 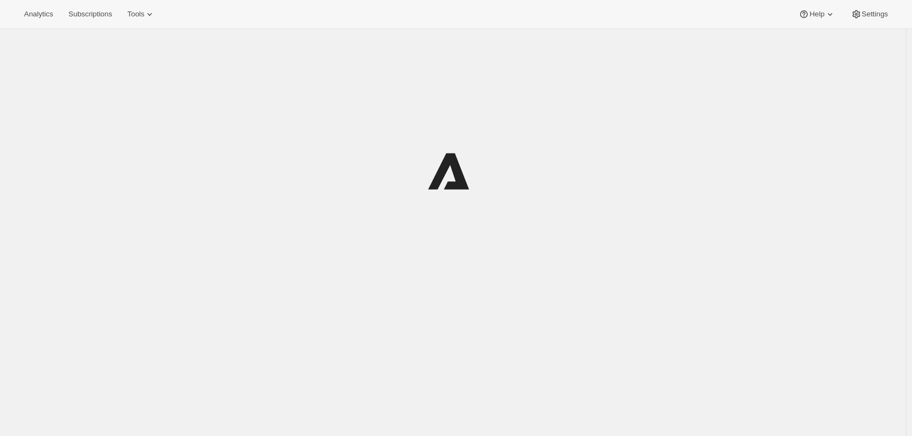 What do you see at coordinates (141, 14) in the screenshot?
I see `button: Tools` at bounding box center [141, 14].